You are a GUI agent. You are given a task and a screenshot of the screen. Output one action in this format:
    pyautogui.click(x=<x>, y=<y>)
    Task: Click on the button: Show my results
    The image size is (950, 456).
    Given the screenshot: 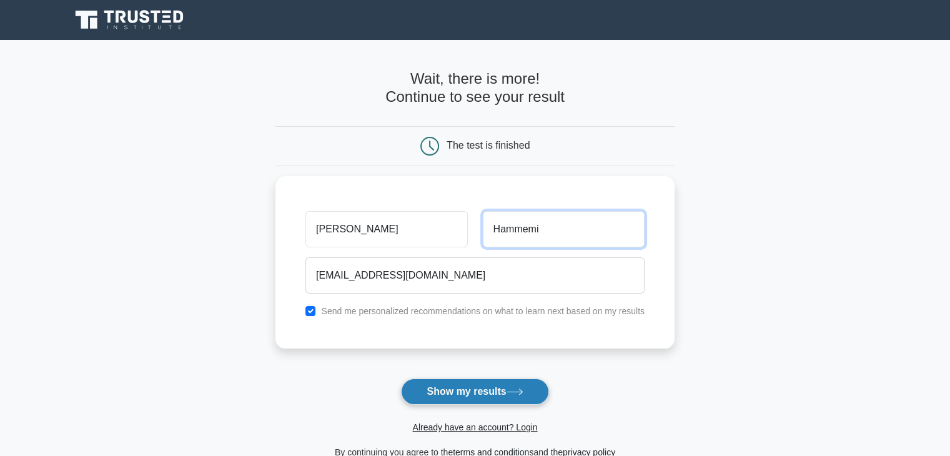 What is the action you would take?
    pyautogui.click(x=475, y=392)
    